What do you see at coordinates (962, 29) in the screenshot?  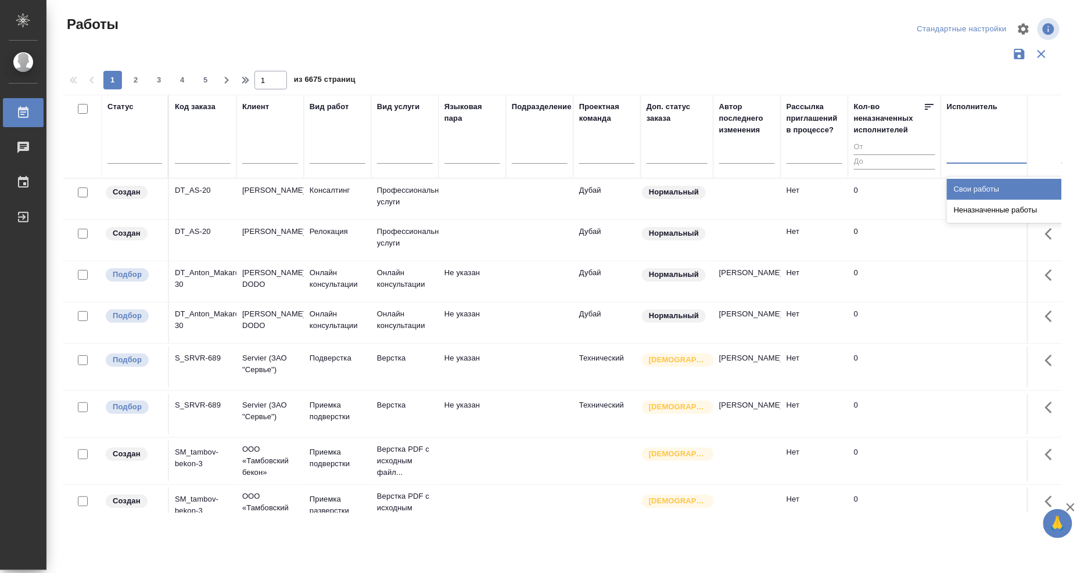 I see `div: split button` at bounding box center [962, 29].